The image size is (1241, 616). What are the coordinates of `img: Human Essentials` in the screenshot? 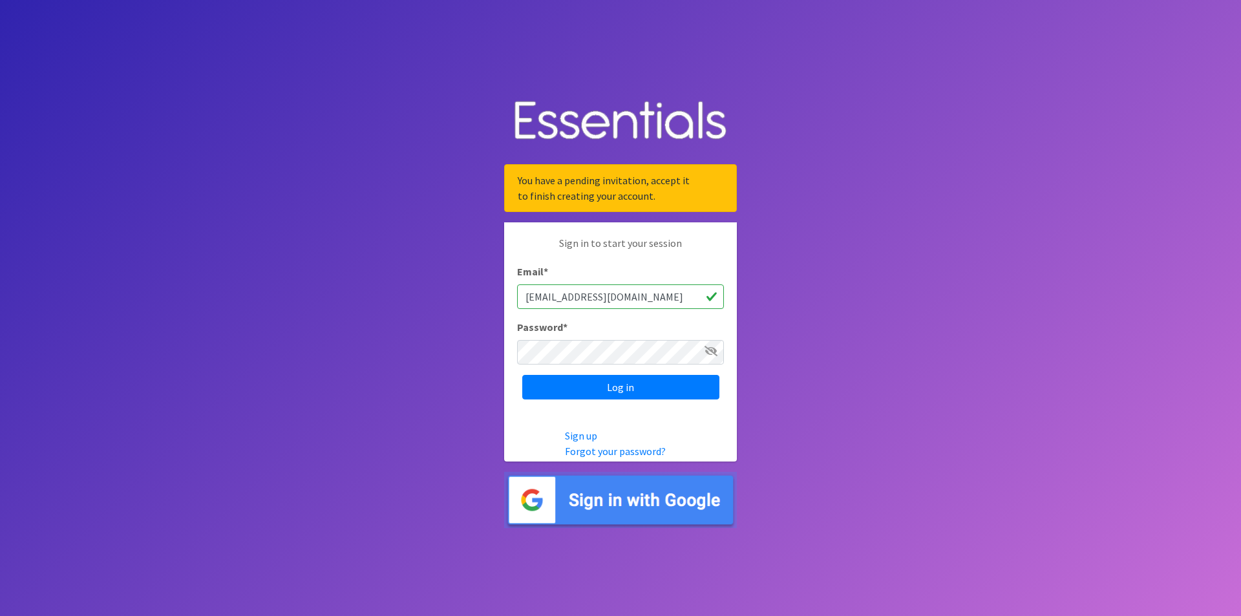 It's located at (620, 121).